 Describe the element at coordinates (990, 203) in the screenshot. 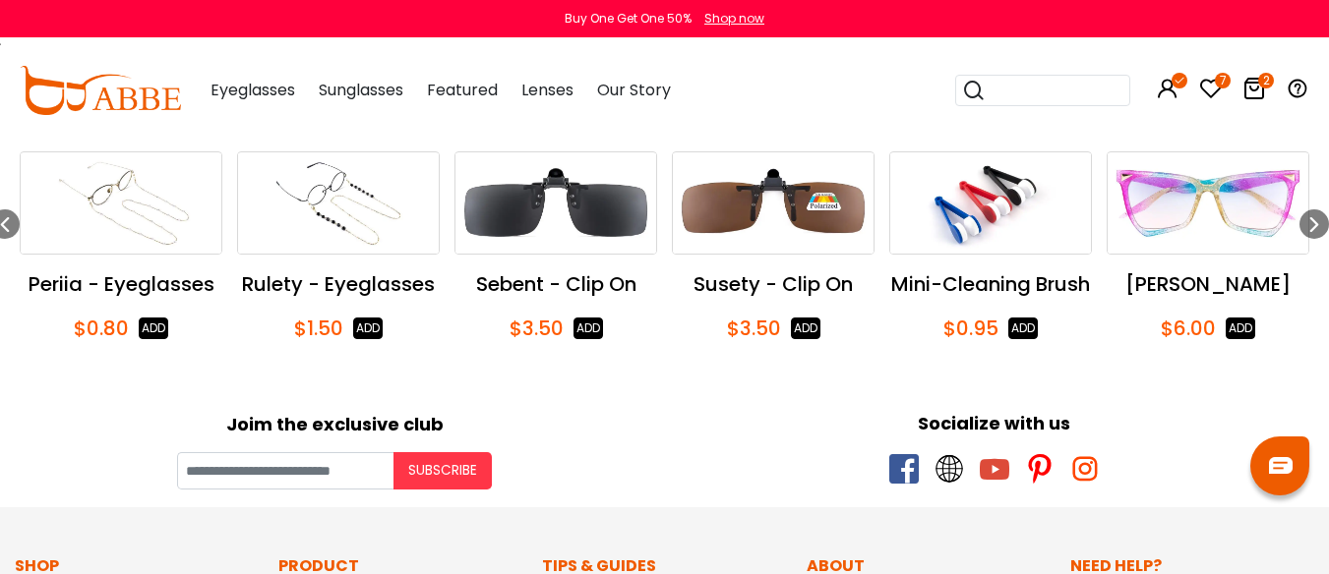

I see `a: Mini-Cleaning Brush` at that location.